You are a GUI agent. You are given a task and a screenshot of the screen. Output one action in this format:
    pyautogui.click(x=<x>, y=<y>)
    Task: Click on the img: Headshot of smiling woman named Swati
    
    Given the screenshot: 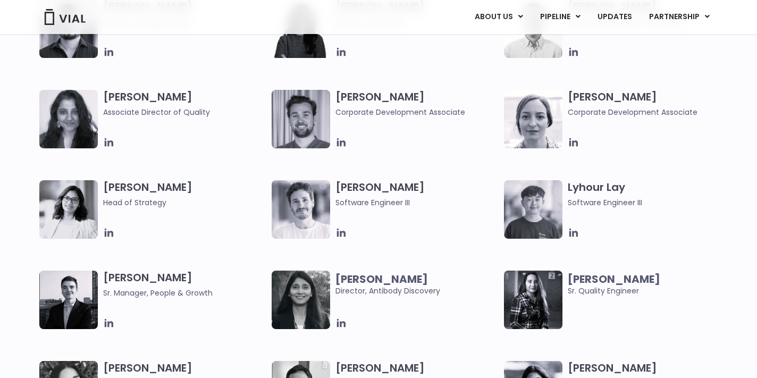 What is the action you would take?
    pyautogui.click(x=301, y=300)
    